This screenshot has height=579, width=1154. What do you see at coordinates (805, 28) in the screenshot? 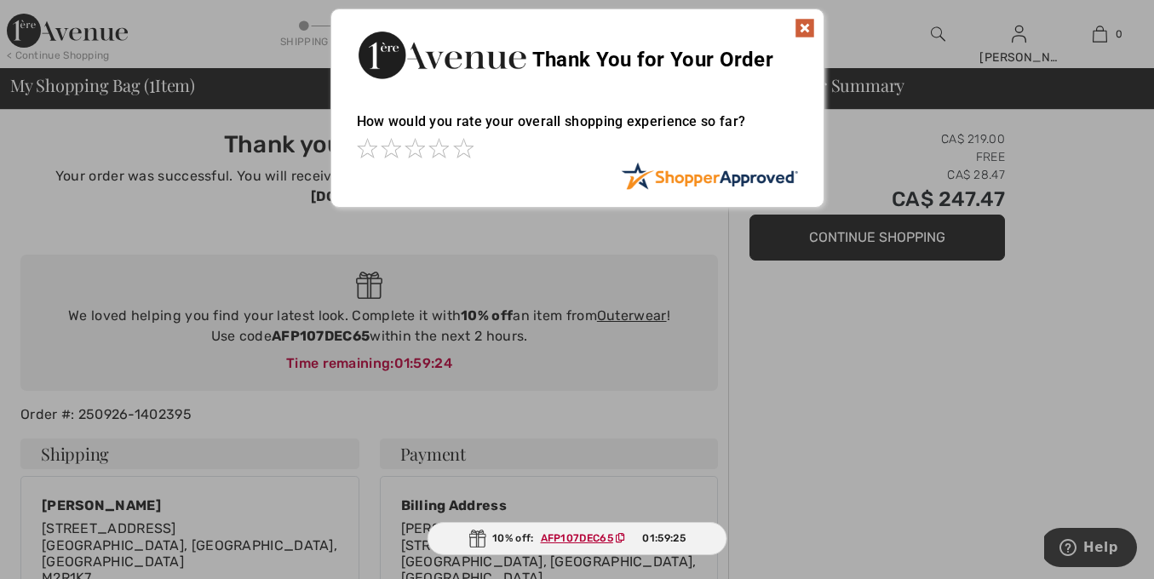
I see `img: x` at bounding box center [805, 28].